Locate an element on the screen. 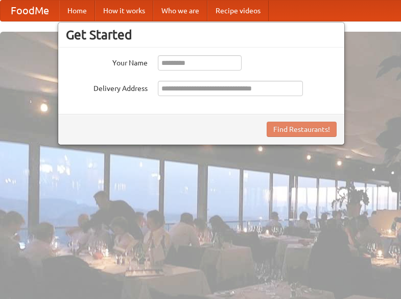 This screenshot has height=299, width=401. a: How it works is located at coordinates (124, 11).